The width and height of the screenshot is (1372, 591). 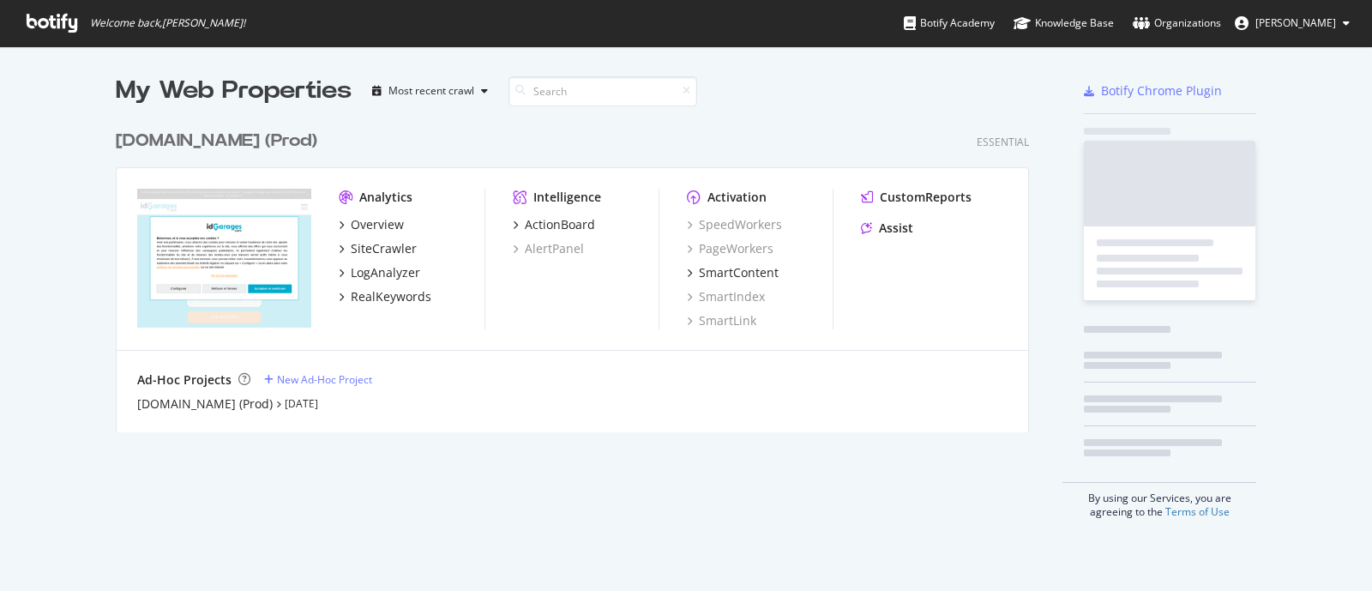 What do you see at coordinates (548, 249) in the screenshot?
I see `div: AlertPanel` at bounding box center [548, 249].